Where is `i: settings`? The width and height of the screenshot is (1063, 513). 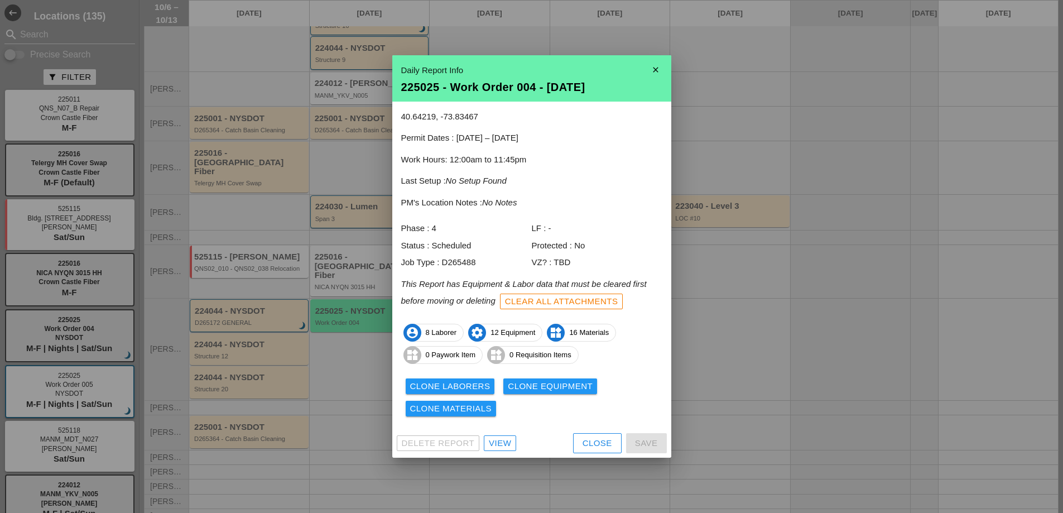 i: settings is located at coordinates (477, 332).